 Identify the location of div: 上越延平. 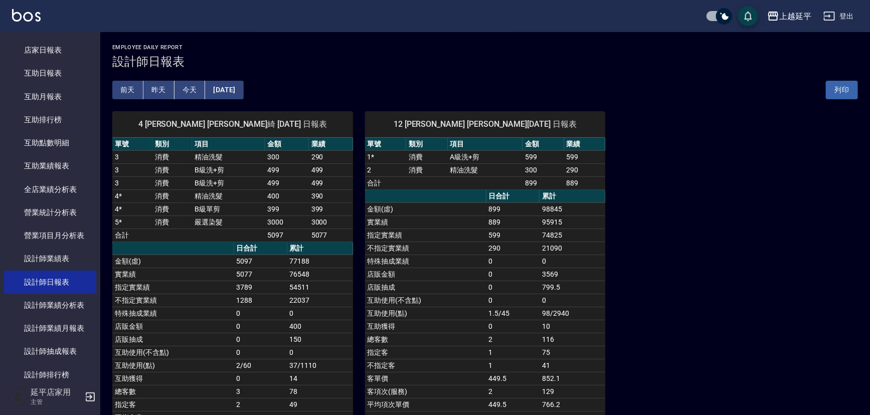
(795, 16).